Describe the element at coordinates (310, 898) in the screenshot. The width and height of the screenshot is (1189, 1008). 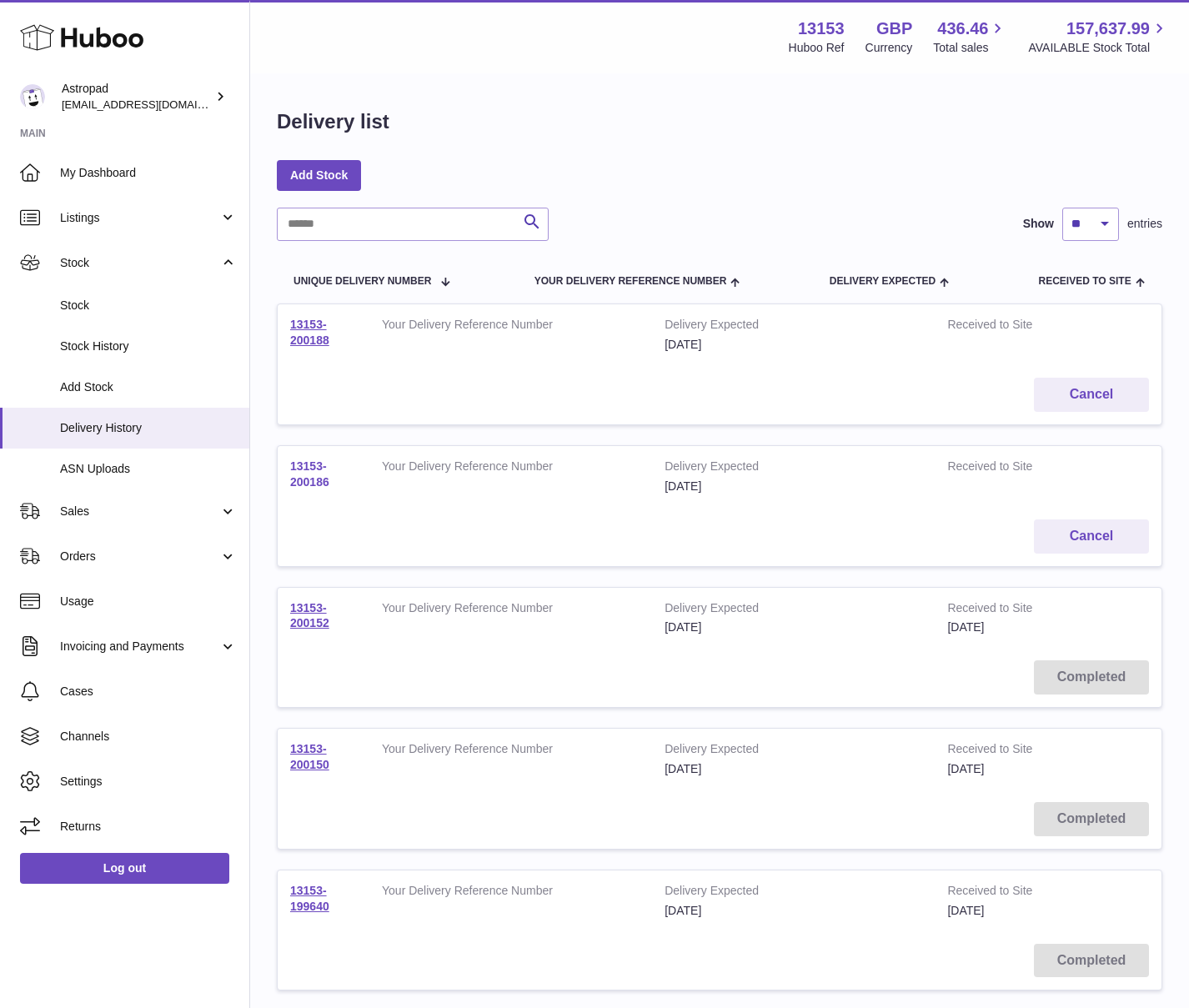
I see `a: 13153-199640` at that location.